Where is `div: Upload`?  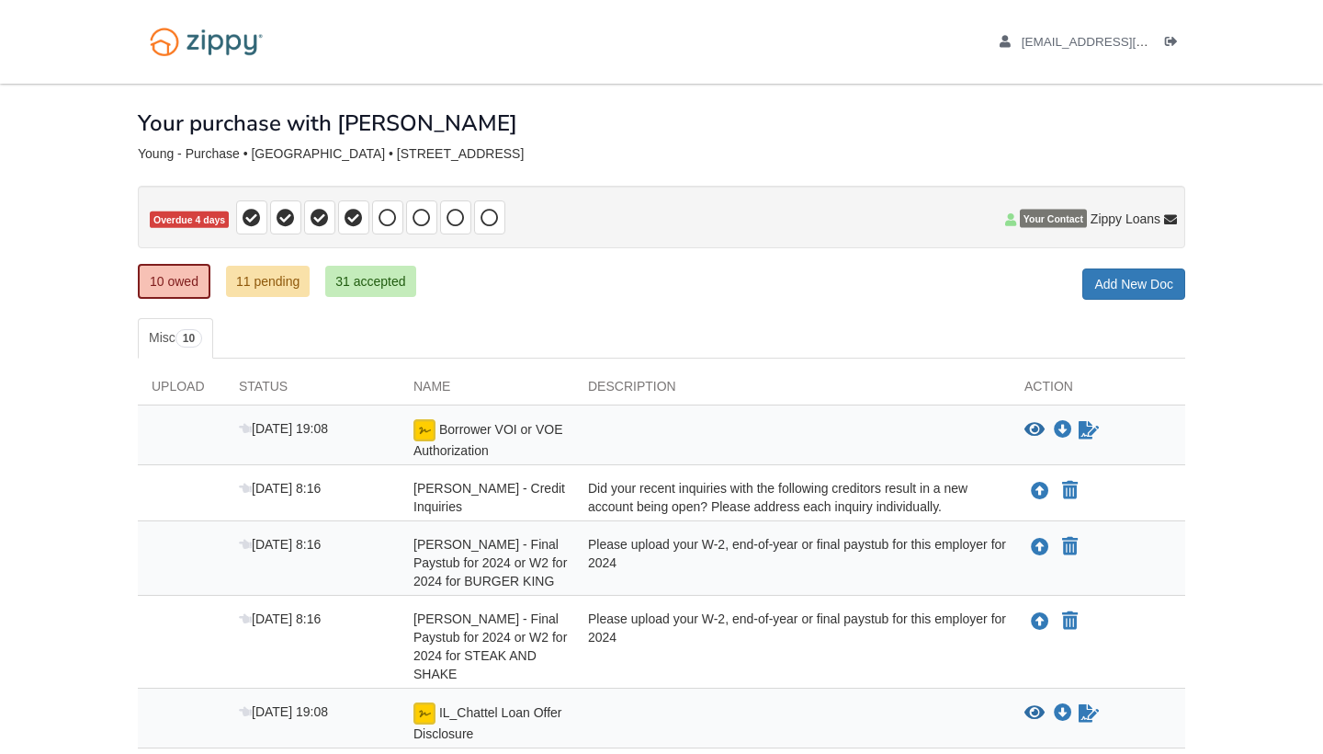
div: Upload is located at coordinates (181, 391).